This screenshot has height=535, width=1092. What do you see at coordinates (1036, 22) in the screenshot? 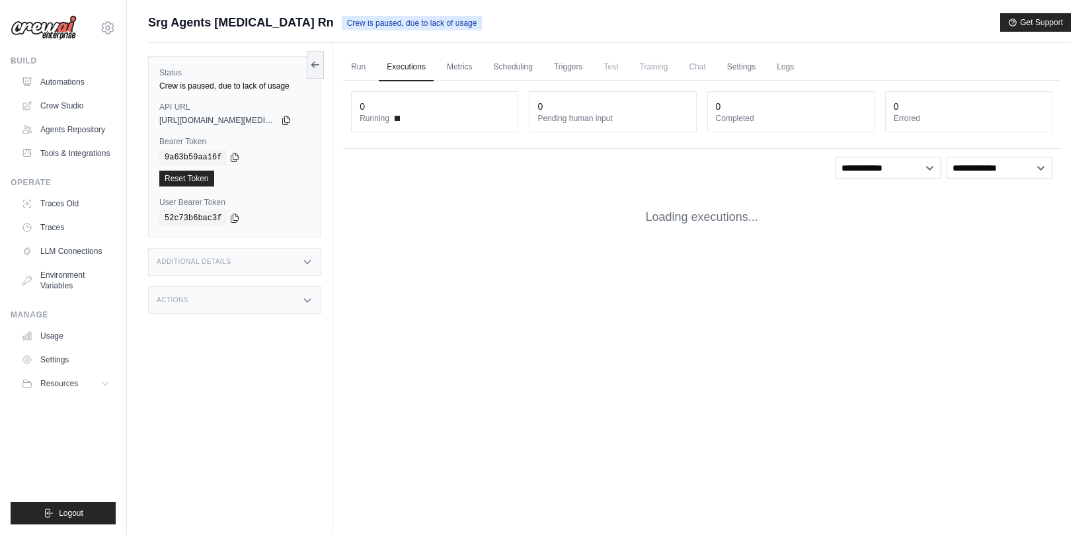
I see `button: Get Support` at bounding box center [1036, 22].